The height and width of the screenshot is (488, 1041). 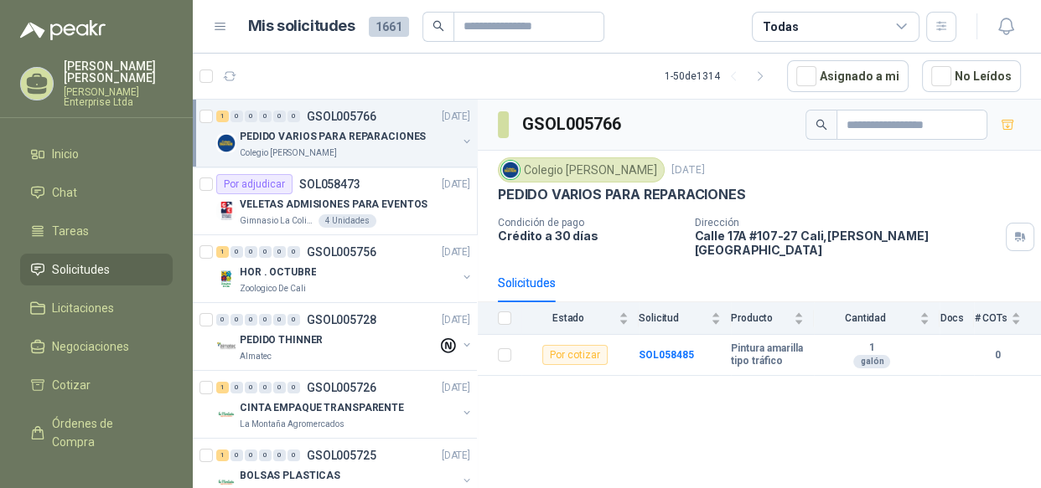 What do you see at coordinates (65, 193) in the screenshot?
I see `span: Chat` at bounding box center [65, 193].